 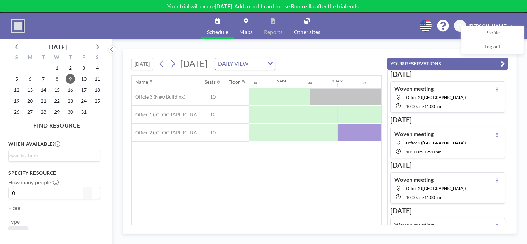 I want to click on span: Schedule, so click(x=218, y=32).